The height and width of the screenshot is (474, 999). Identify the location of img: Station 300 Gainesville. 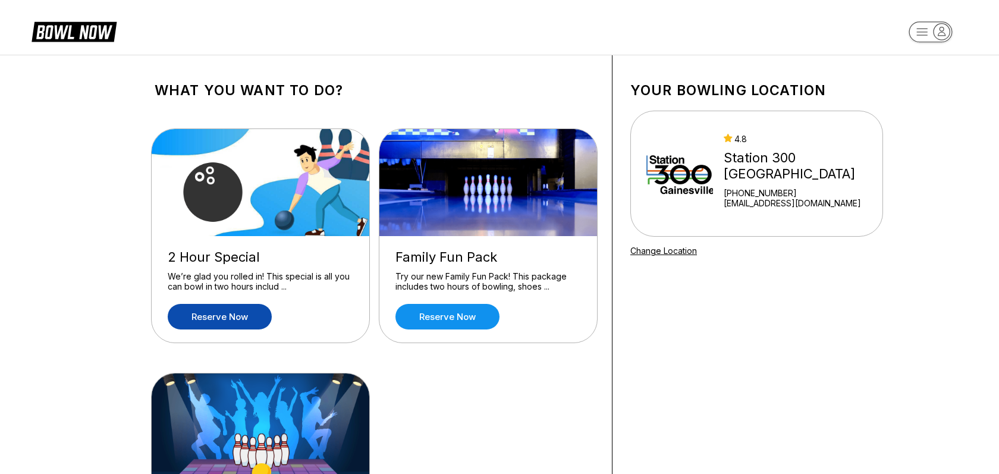
(679, 174).